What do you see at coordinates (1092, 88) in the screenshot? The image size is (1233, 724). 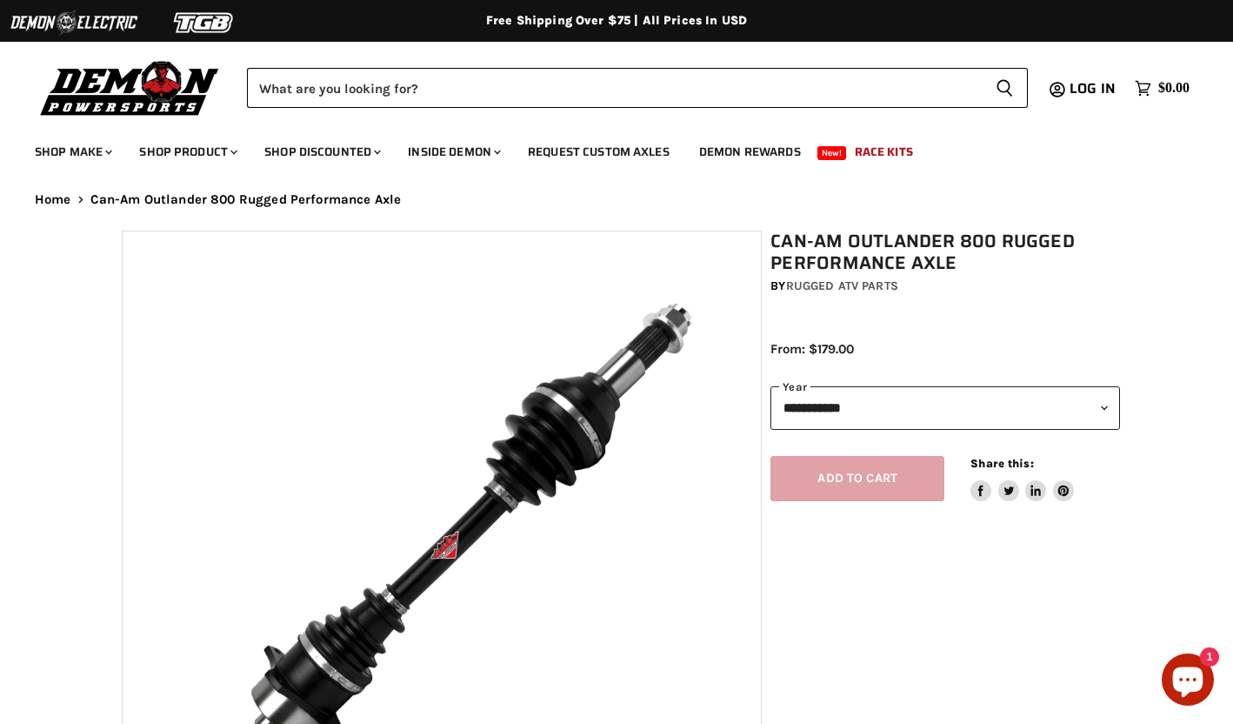 I see `span: Log in` at bounding box center [1092, 88].